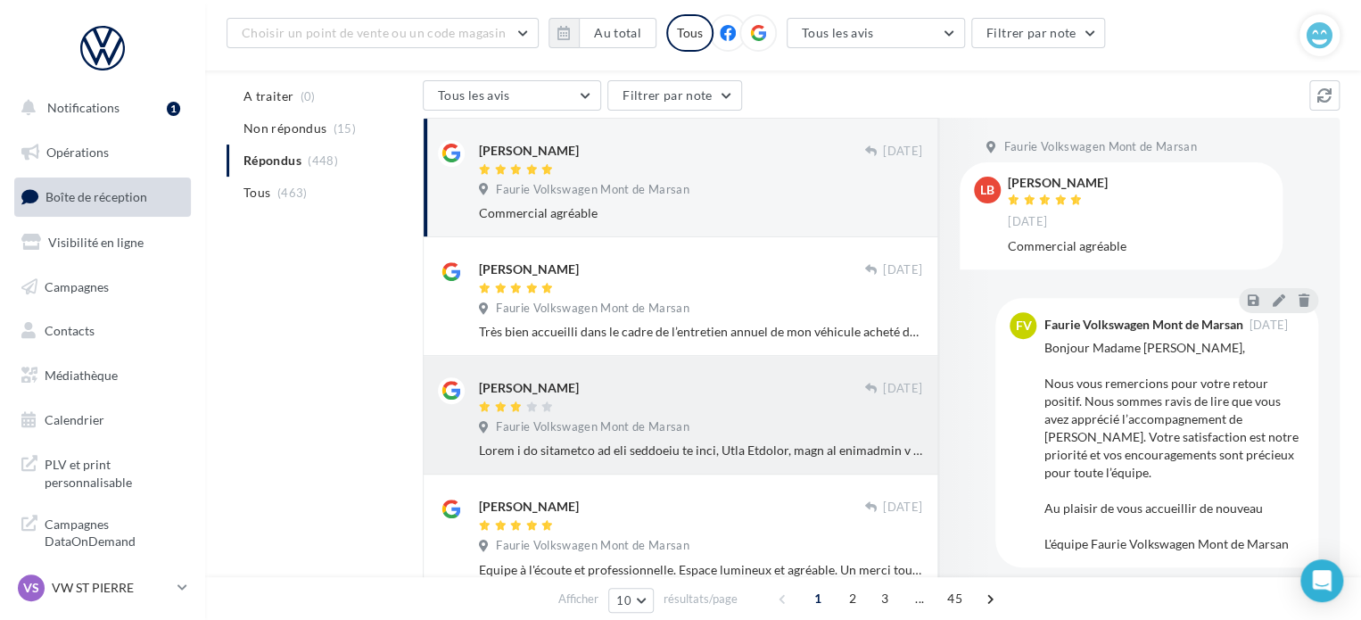 This screenshot has height=620, width=1361. What do you see at coordinates (96, 196) in the screenshot?
I see `span: Boîte de réception` at bounding box center [96, 196].